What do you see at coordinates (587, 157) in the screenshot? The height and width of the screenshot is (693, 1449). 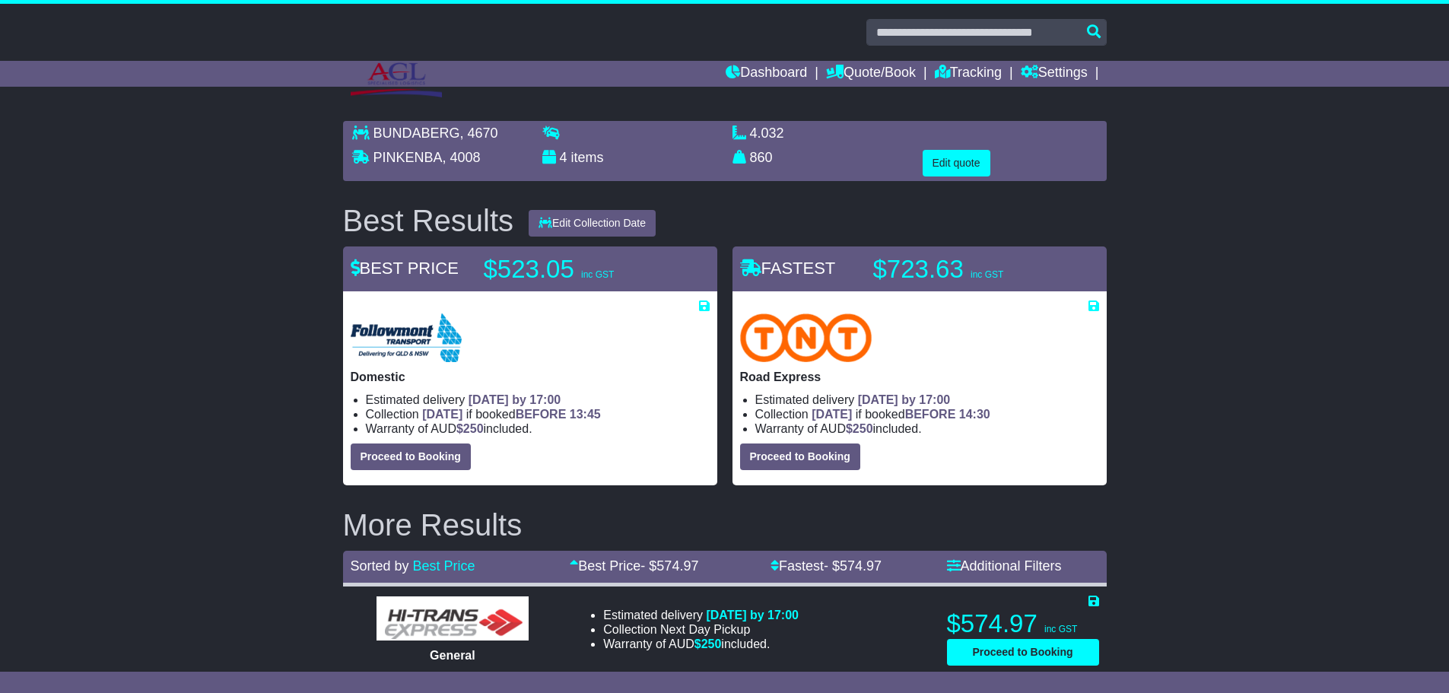 I see `span: items` at bounding box center [587, 157].